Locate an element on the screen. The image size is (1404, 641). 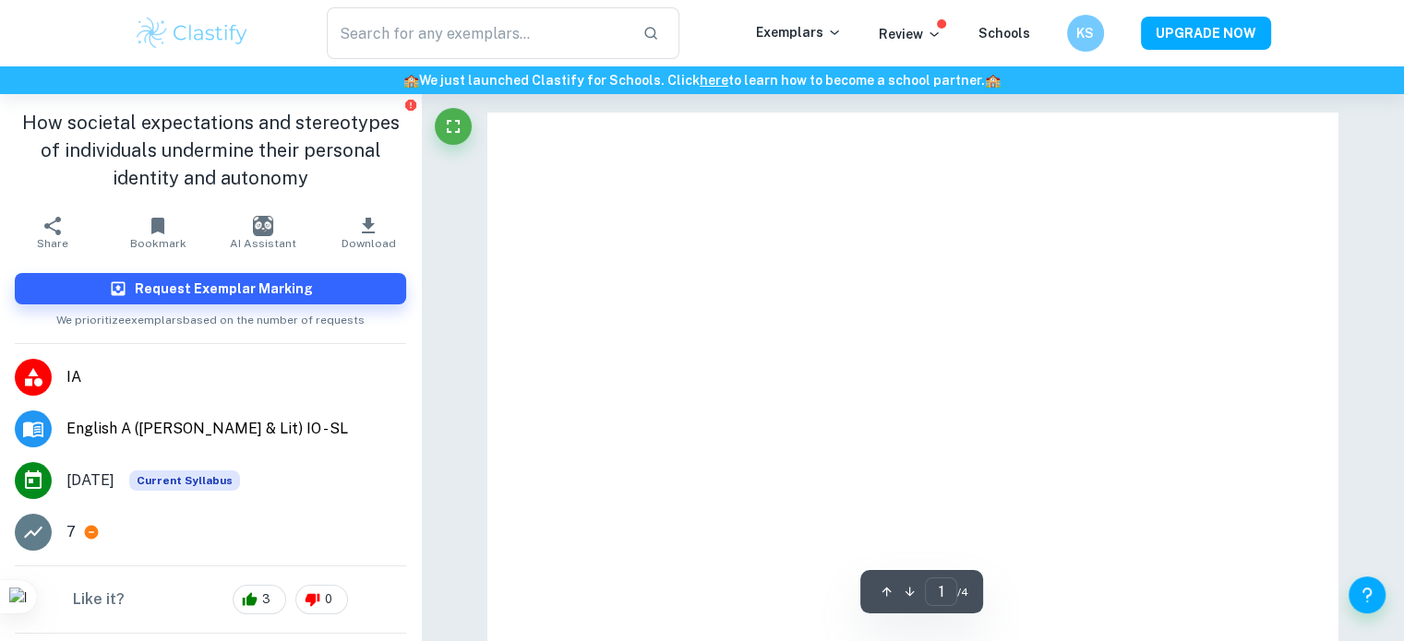
span: IA is located at coordinates (236, 377).